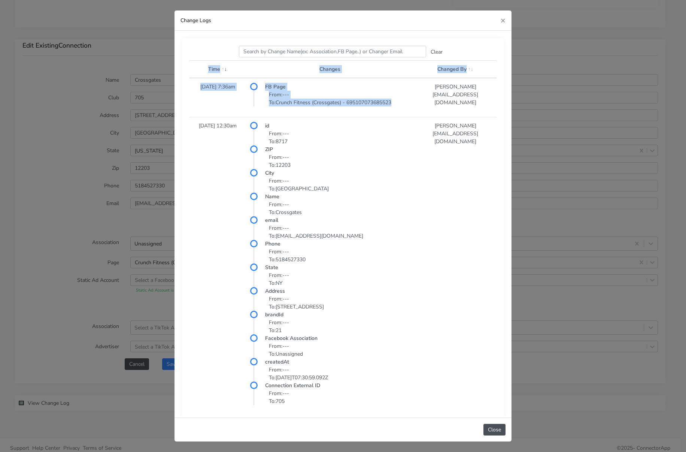 The image size is (686, 452). What do you see at coordinates (275, 291) in the screenshot?
I see `strong: Address` at bounding box center [275, 291].